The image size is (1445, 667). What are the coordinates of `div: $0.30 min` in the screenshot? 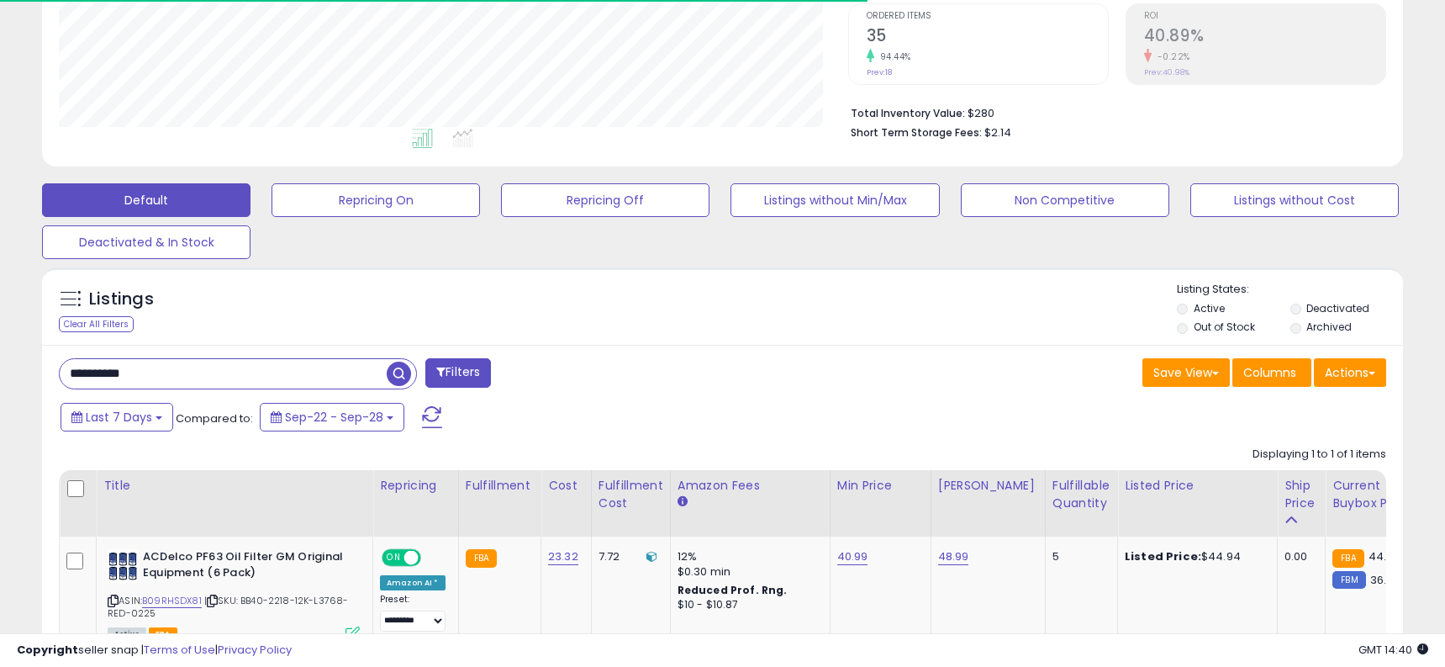 It's located at (747, 572).